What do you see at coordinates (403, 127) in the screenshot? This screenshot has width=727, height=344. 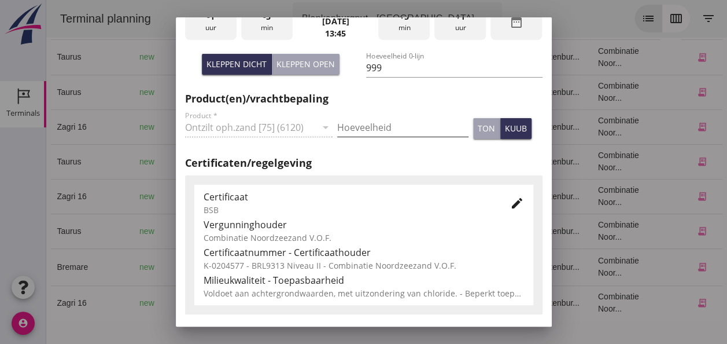 I see `input: Hoeveelheid` at bounding box center [403, 127].